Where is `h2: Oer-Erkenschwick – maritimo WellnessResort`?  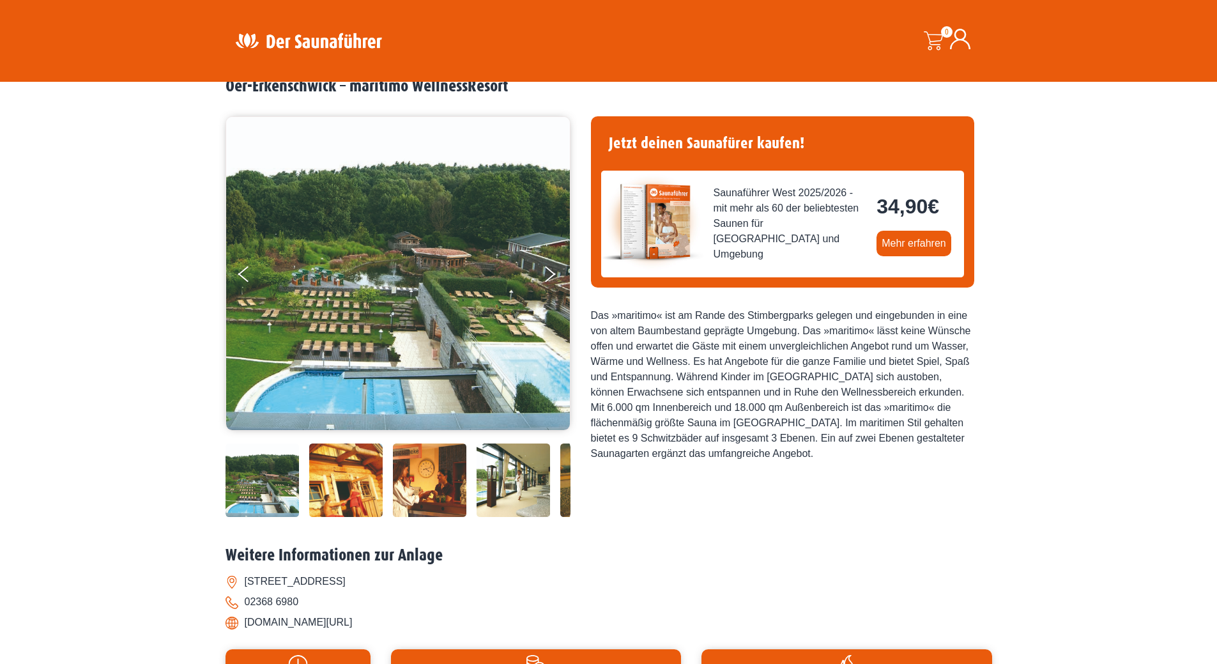 h2: Oer-Erkenschwick – maritimo WellnessResort is located at coordinates (609, 86).